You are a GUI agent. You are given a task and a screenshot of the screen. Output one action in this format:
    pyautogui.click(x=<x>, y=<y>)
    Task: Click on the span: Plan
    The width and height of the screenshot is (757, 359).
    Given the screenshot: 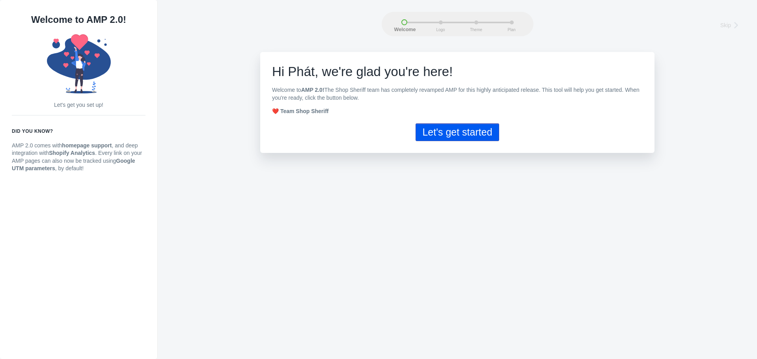 What is the action you would take?
    pyautogui.click(x=512, y=30)
    